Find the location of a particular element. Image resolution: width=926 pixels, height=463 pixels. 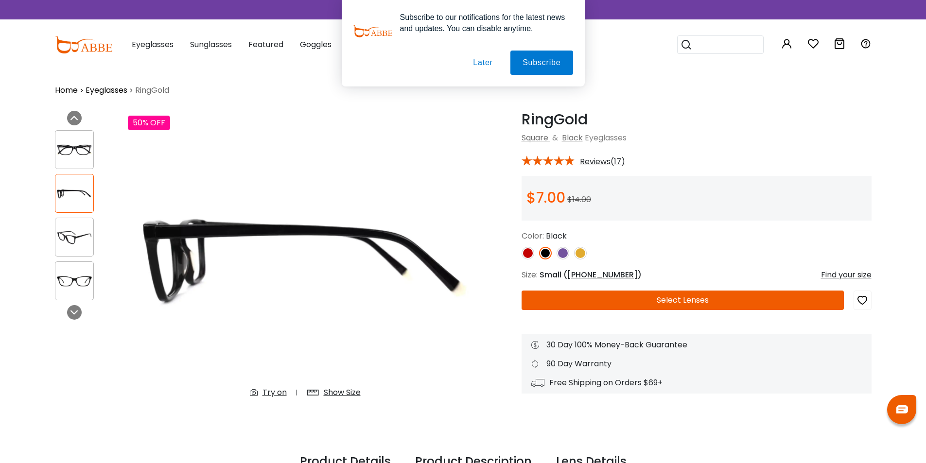

div: 30 Day 100% Money-Back Guarantee is located at coordinates (697, 345).